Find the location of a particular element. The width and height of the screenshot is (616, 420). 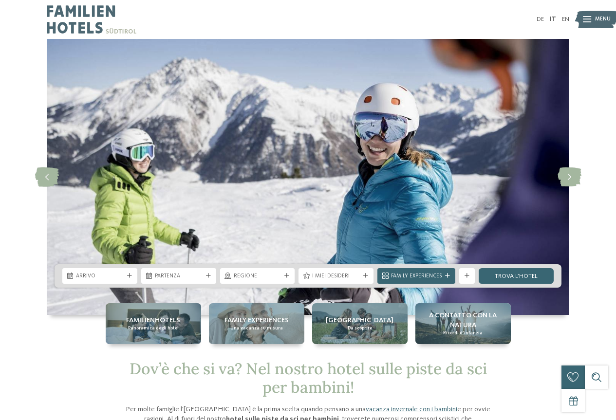

span: I miei desideri is located at coordinates (336, 277).